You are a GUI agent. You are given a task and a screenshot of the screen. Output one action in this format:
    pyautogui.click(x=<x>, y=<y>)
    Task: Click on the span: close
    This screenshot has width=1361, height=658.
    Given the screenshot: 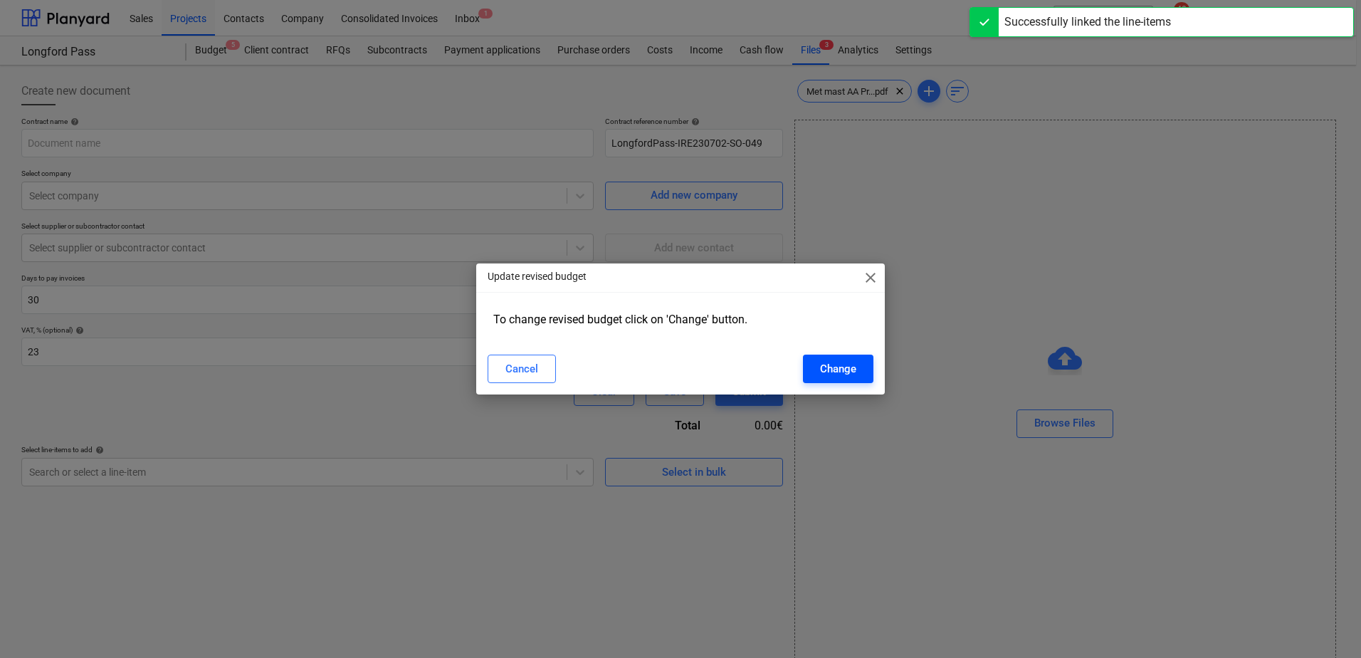 What is the action you would take?
    pyautogui.click(x=871, y=278)
    